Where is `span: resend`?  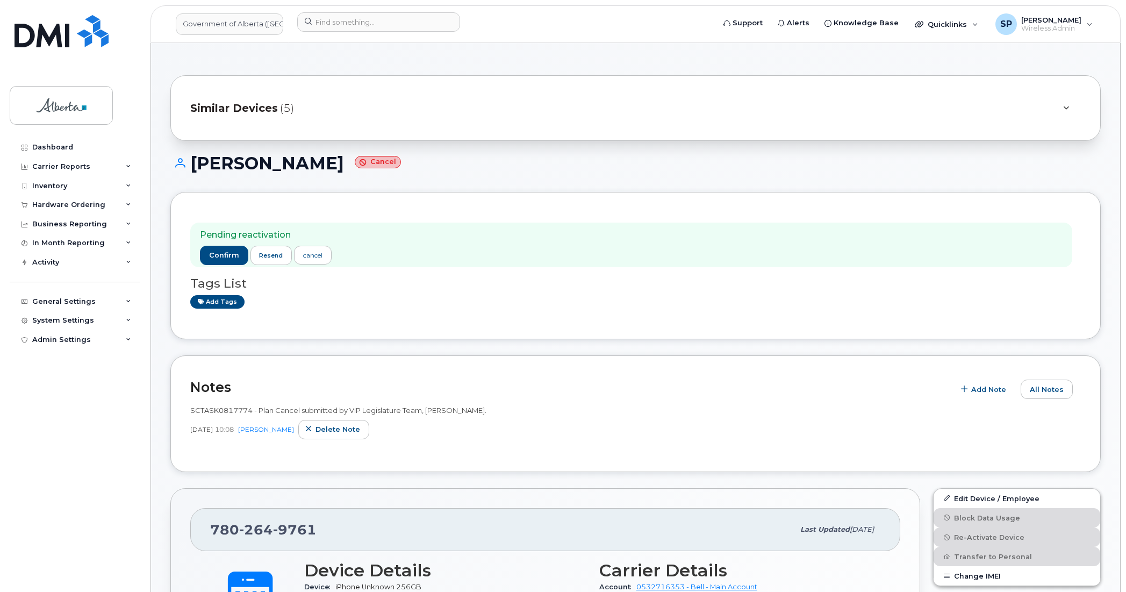
span: resend is located at coordinates (271, 255).